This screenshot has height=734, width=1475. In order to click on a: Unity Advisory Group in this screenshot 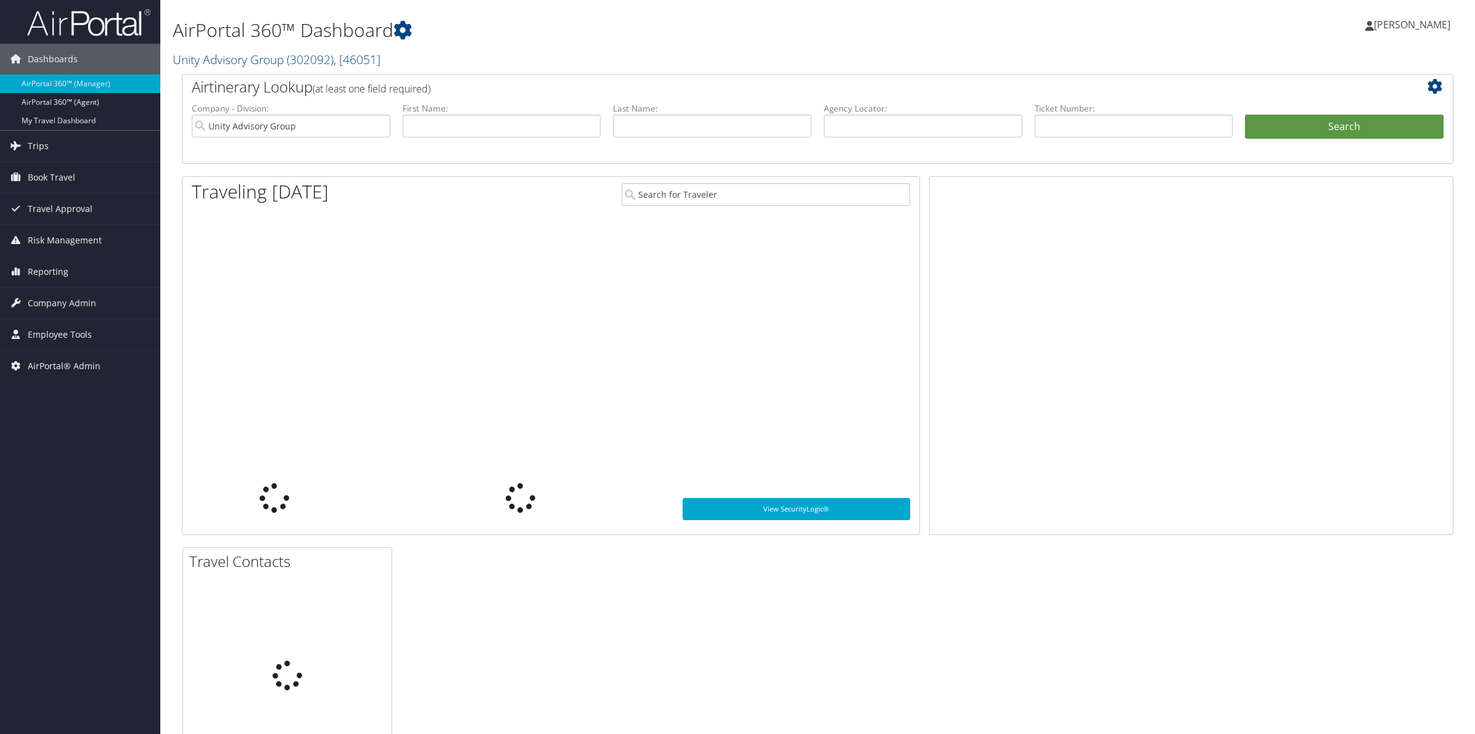, I will do `click(276, 59)`.